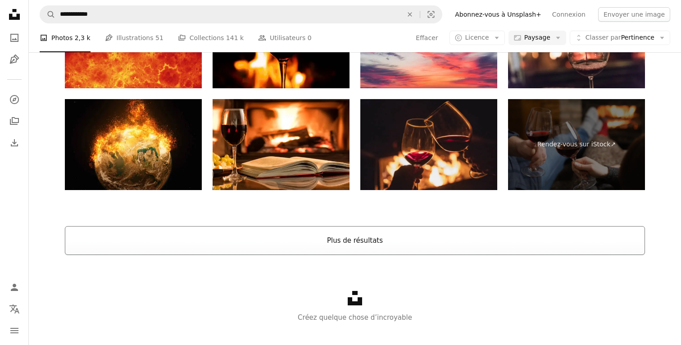  What do you see at coordinates (284, 38) in the screenshot?
I see `a: Utilisateurs 0` at bounding box center [284, 38].